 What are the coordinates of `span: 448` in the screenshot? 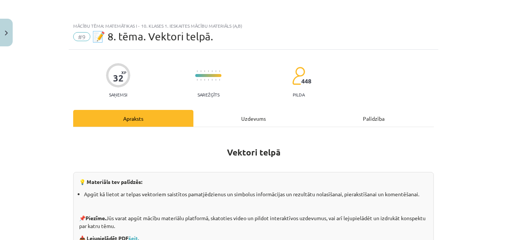 It's located at (306, 81).